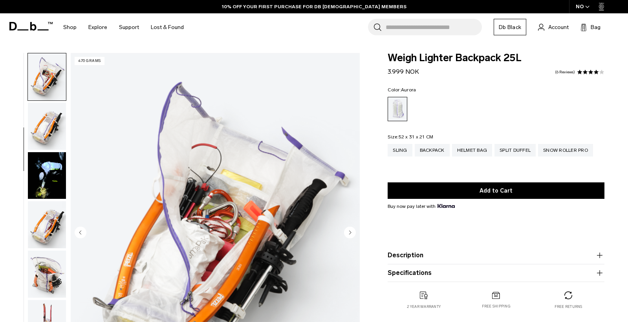  I want to click on button: Previous slide, so click(81, 233).